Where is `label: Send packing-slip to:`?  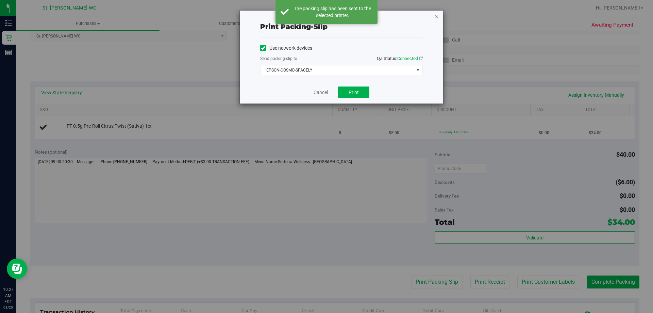
label: Send packing-slip to: is located at coordinates (279, 59).